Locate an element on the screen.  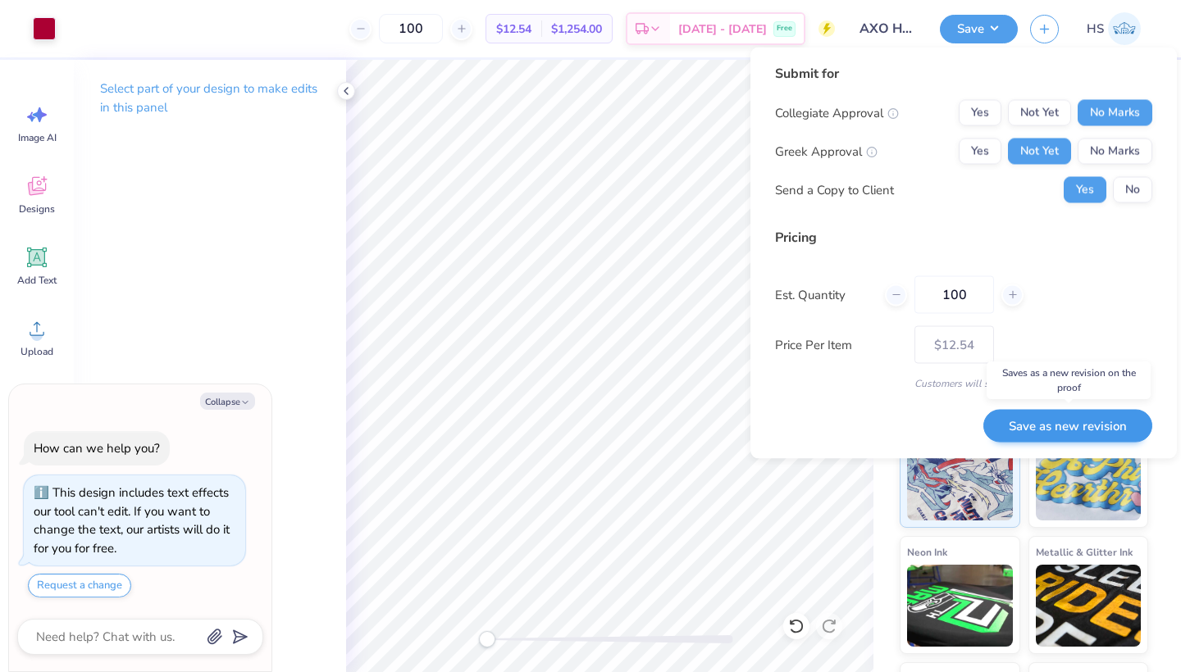
img: Neon Ink is located at coordinates (959, 606).